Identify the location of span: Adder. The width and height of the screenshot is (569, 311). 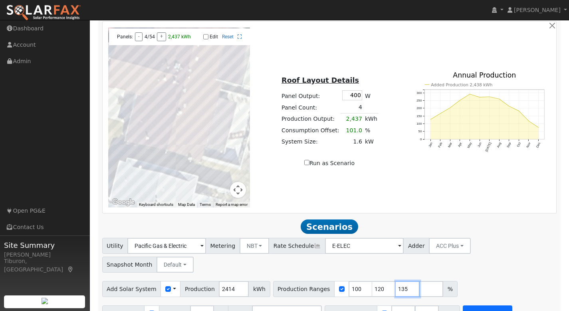
(416, 245).